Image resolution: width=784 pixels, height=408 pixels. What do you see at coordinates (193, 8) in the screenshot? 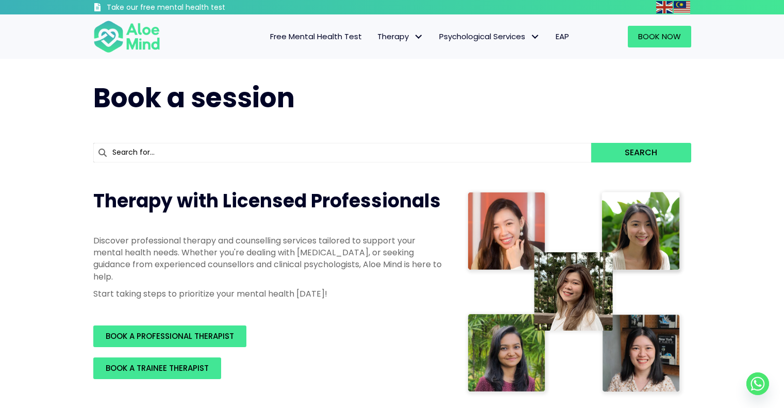
I see `h3: Take our free mental health test` at bounding box center [193, 8].